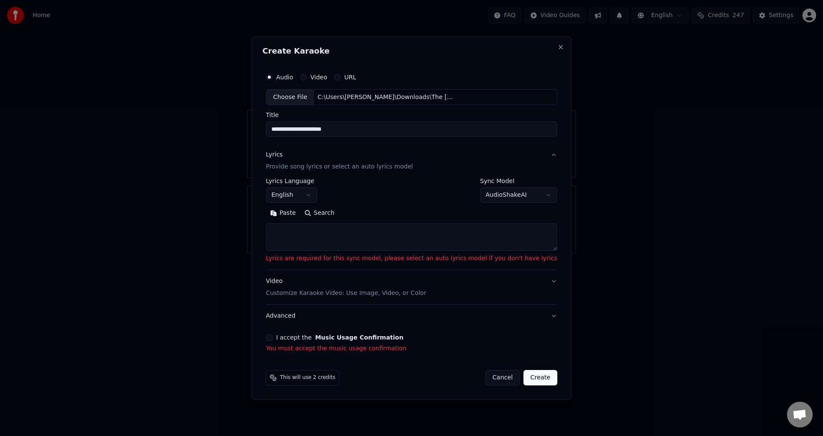 The width and height of the screenshot is (823, 436). I want to click on button: LyricsProvide song lyrics or select an auto lyrics model, so click(412, 161).